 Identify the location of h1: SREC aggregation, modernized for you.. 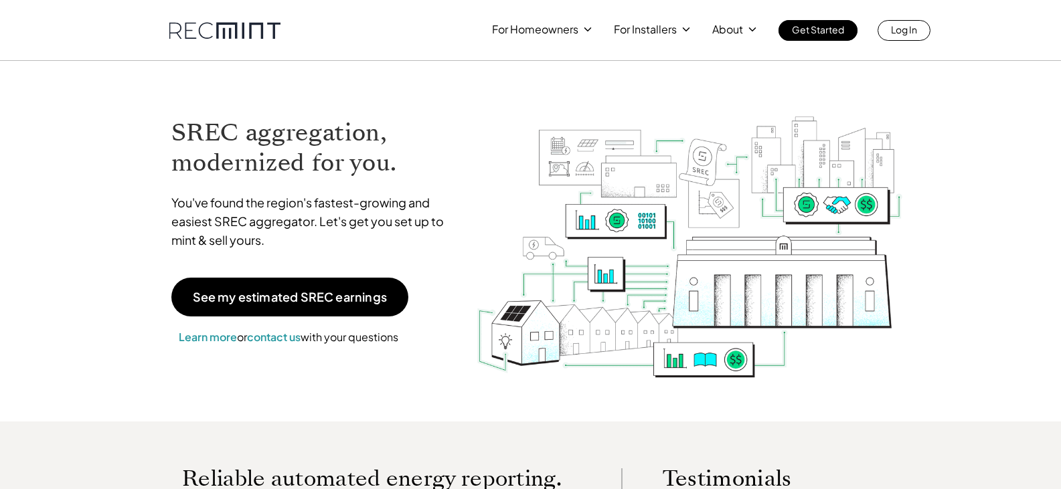
(314, 148).